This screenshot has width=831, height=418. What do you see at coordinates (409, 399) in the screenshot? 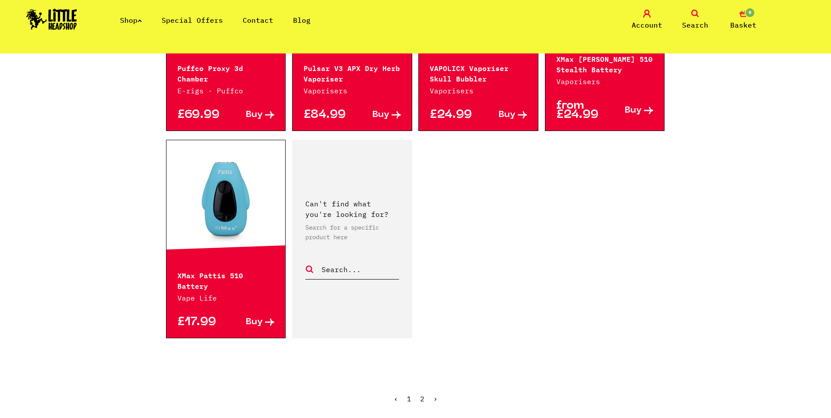
I see `span: 1` at bounding box center [409, 399].